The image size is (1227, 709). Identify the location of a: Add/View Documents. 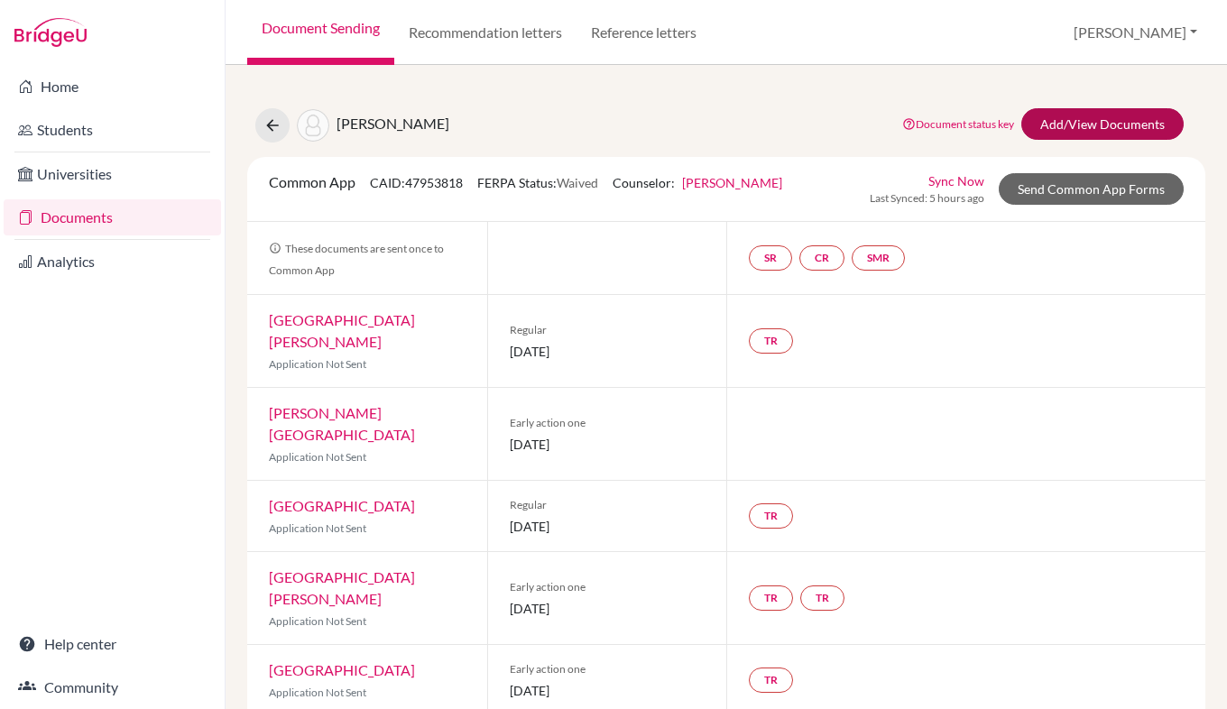
(1103, 124).